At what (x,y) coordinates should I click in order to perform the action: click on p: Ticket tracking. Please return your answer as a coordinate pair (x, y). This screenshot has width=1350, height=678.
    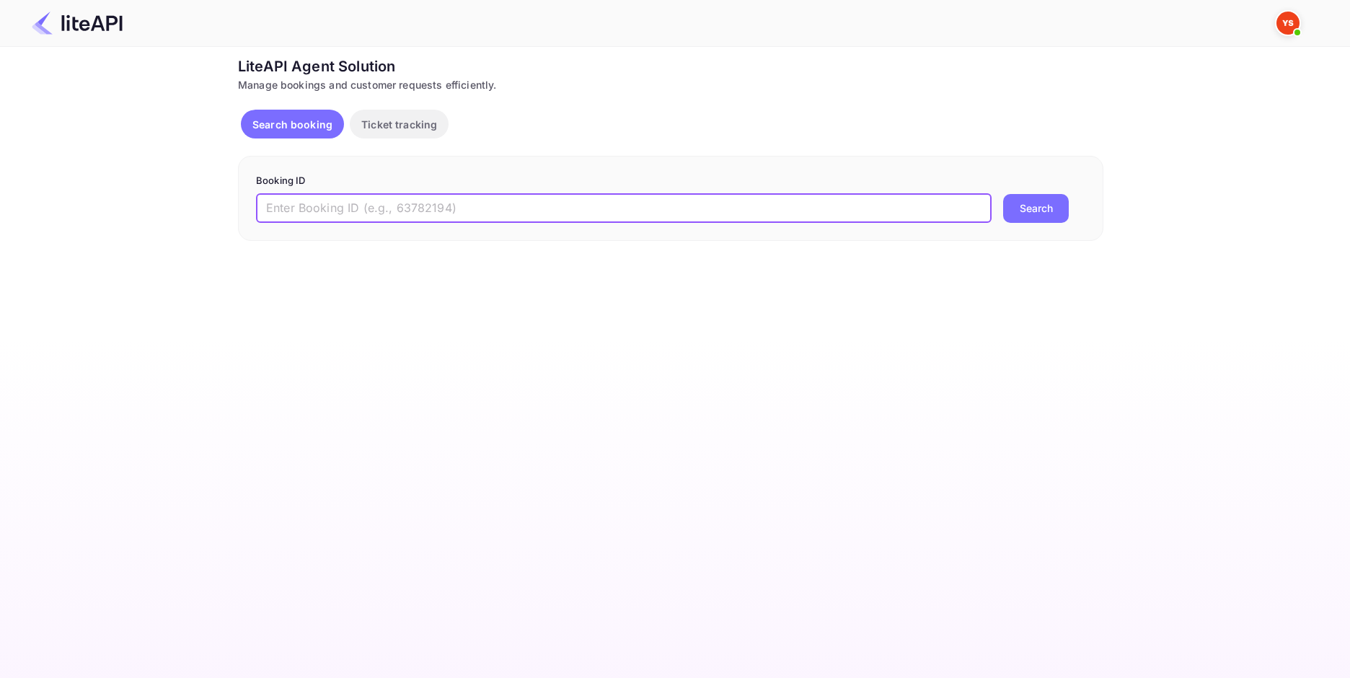
    Looking at the image, I should click on (399, 124).